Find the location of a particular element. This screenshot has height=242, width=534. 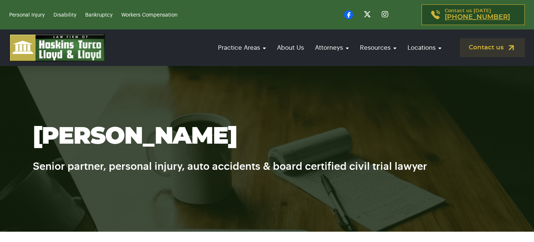

a: Disability is located at coordinates (65, 15).